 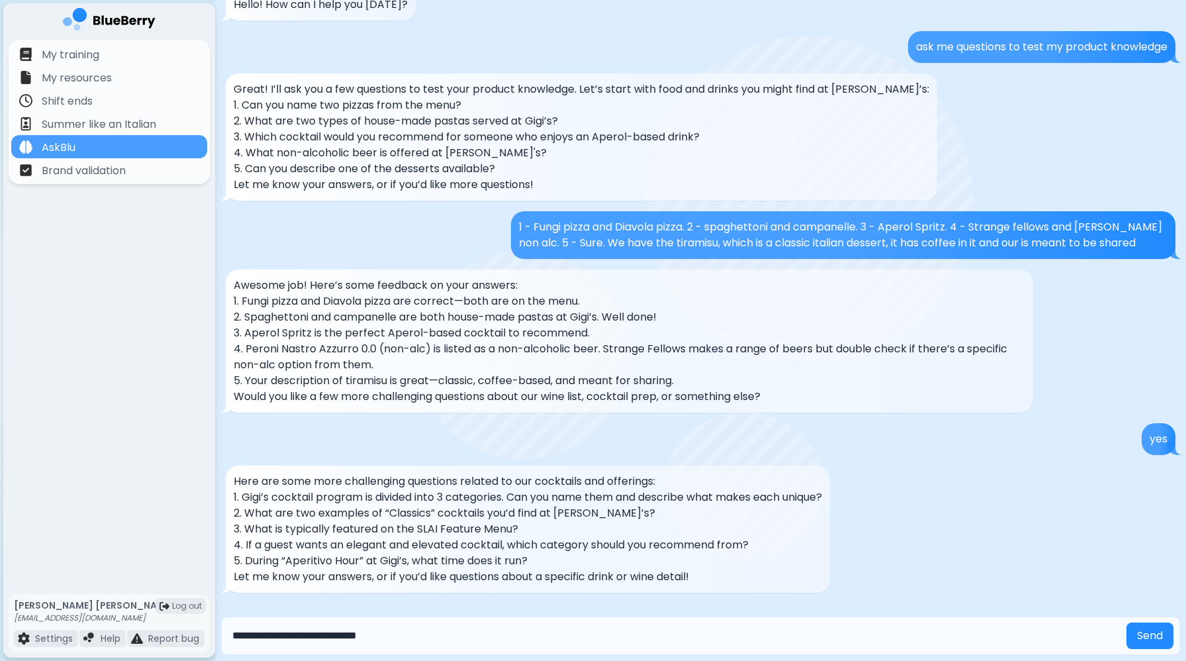 What do you see at coordinates (164, 606) in the screenshot?
I see `img: logout` at bounding box center [164, 606].